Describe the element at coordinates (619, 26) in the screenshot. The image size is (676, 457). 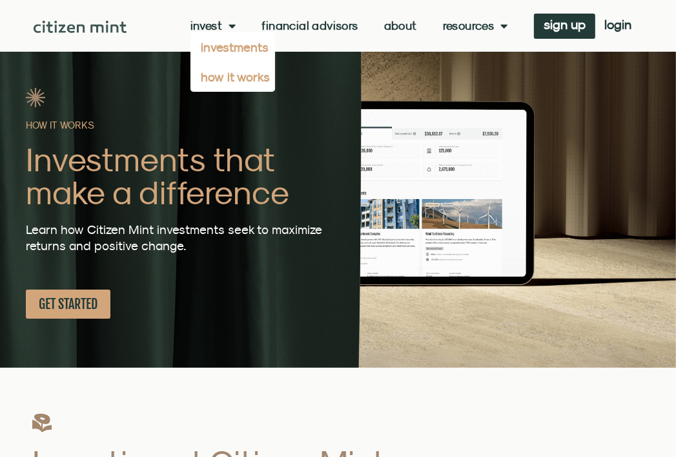
I see `a: login` at that location.